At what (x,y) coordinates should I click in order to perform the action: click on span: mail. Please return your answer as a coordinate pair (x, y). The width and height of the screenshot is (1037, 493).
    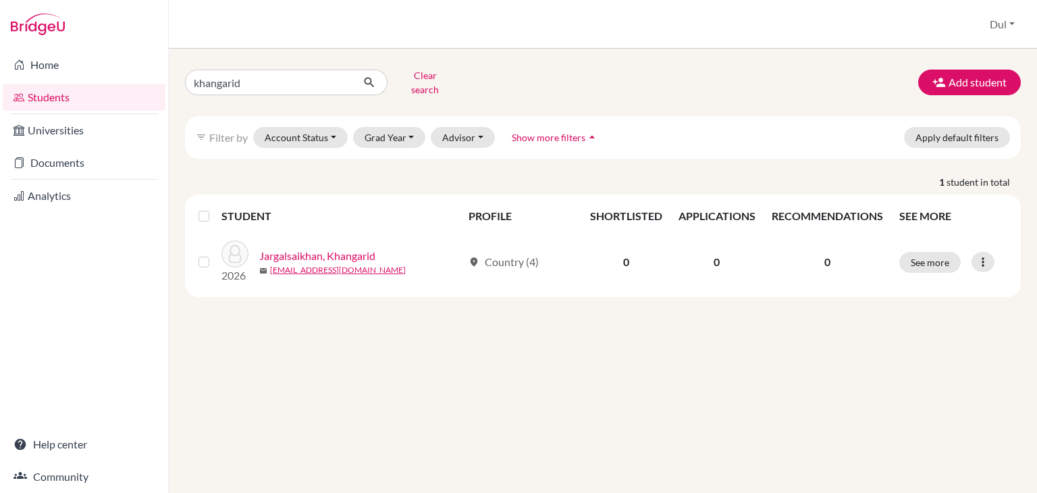
    Looking at the image, I should click on (263, 271).